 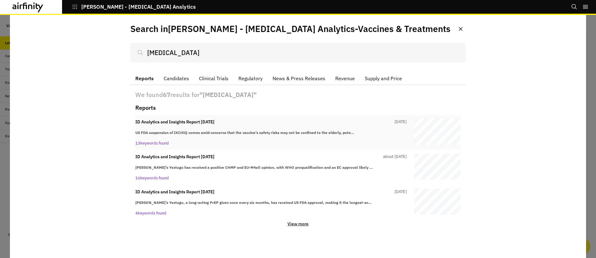 I want to click on button: Supply and Price, so click(x=384, y=79).